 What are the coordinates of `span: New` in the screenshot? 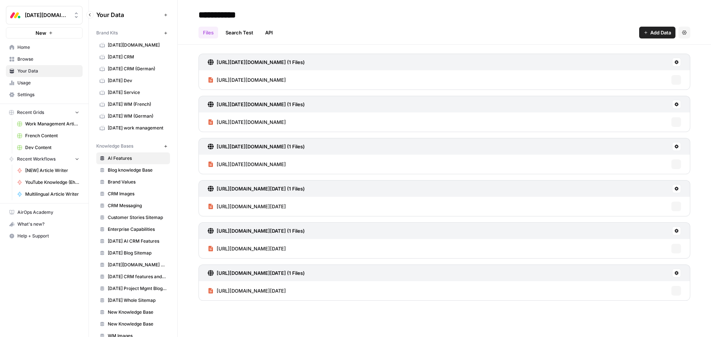 It's located at (41, 33).